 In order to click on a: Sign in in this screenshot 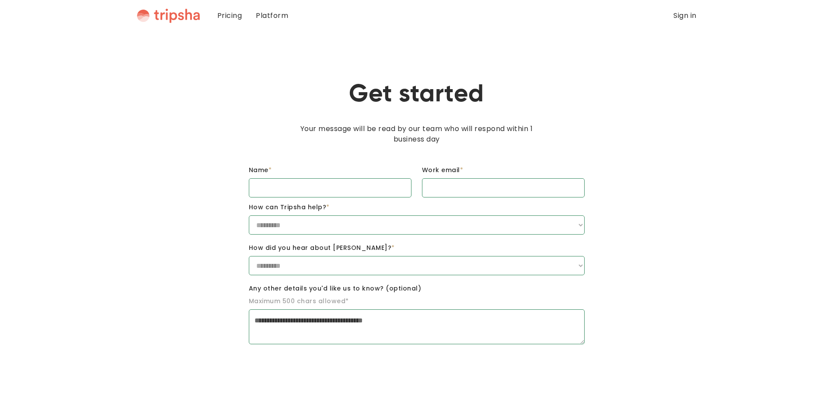, I will do `click(685, 16)`.